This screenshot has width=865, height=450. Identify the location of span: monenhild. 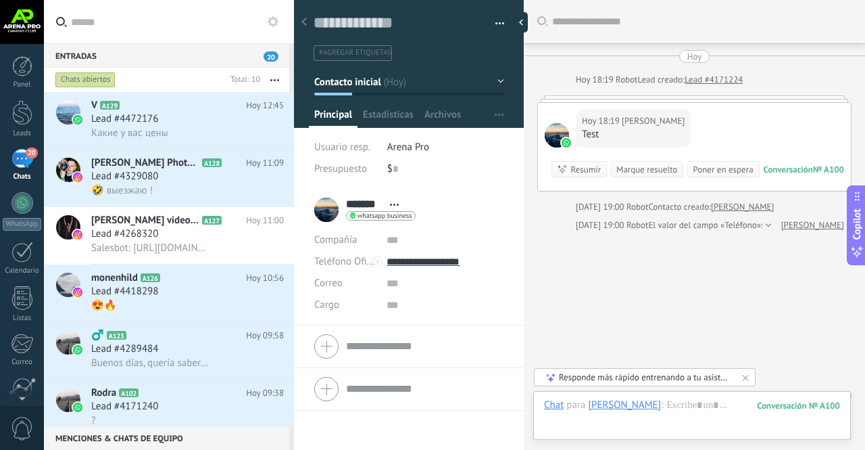
(114, 278).